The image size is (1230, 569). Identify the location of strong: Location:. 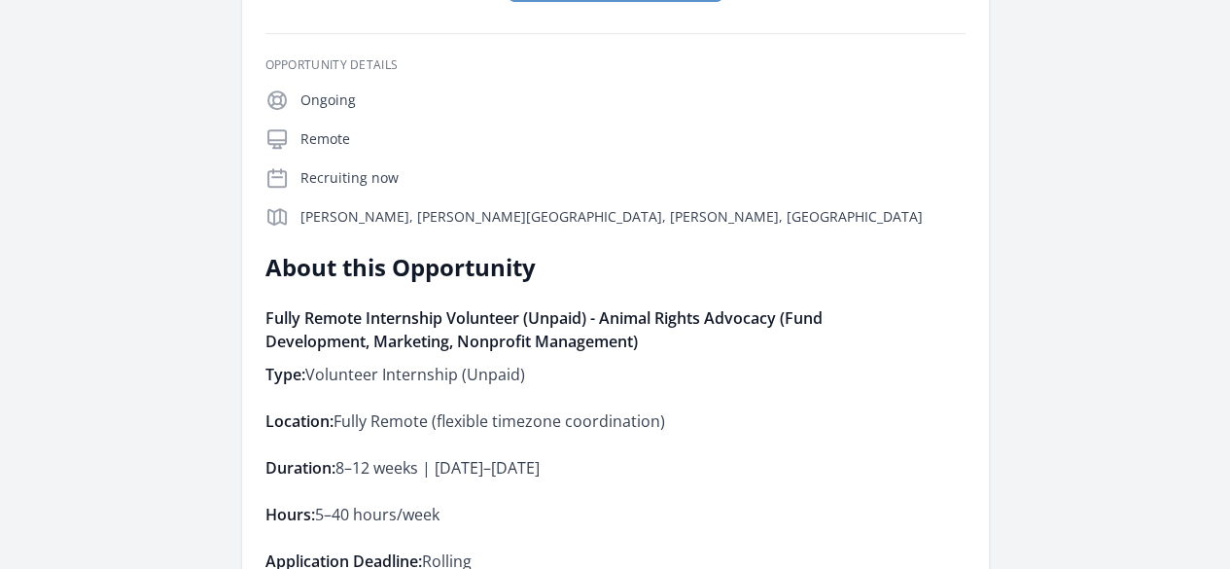
(300, 421).